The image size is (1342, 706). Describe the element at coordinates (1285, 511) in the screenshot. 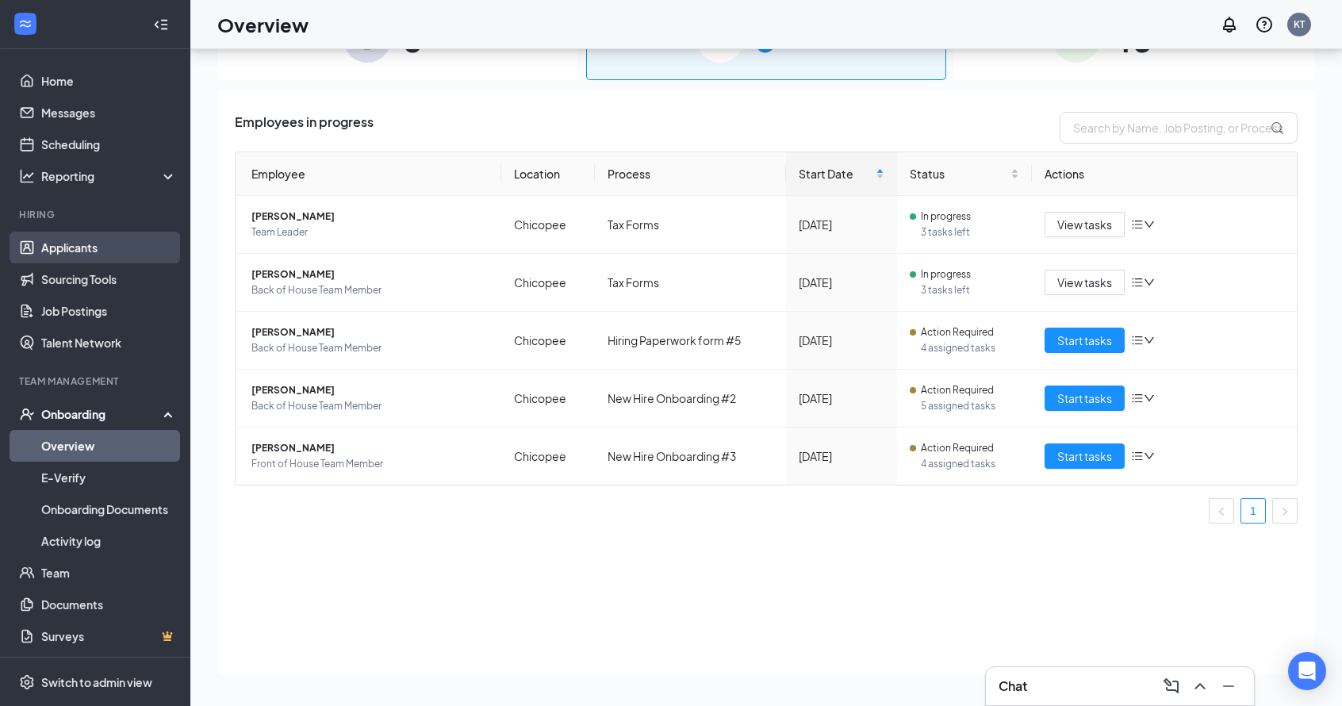

I see `li: Next Page` at that location.